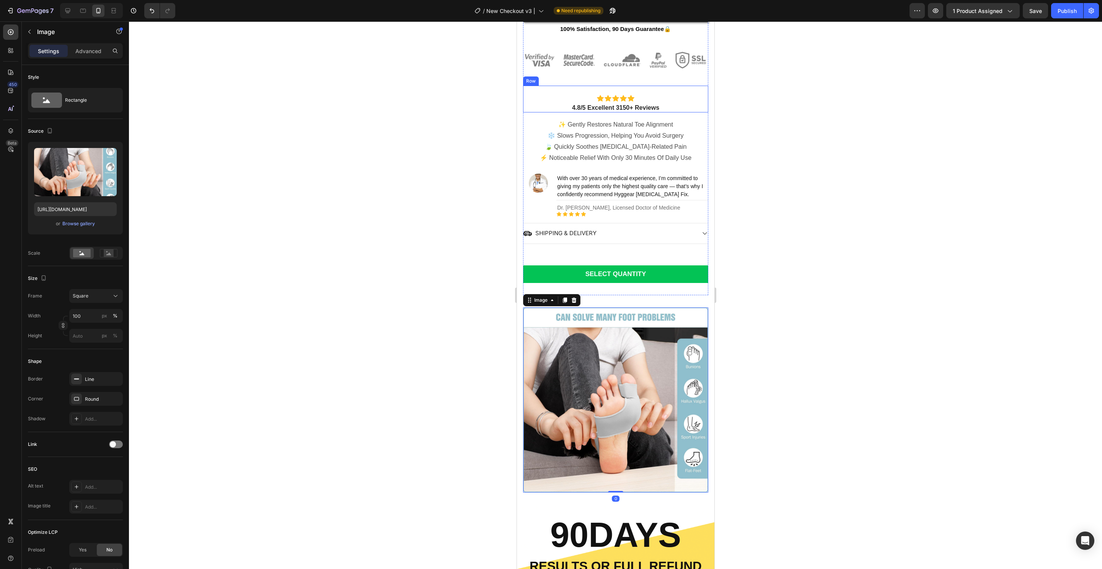 The height and width of the screenshot is (569, 1102). Describe the element at coordinates (96, 296) in the screenshot. I see `button: Square` at that location.